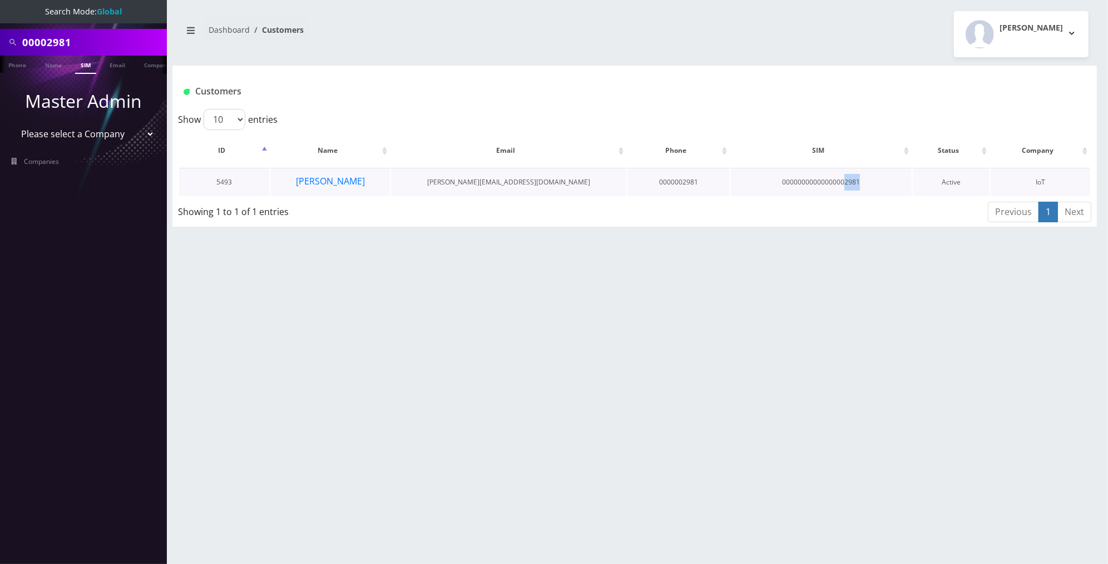  Describe the element at coordinates (42, 161) in the screenshot. I see `span: Companies` at that location.